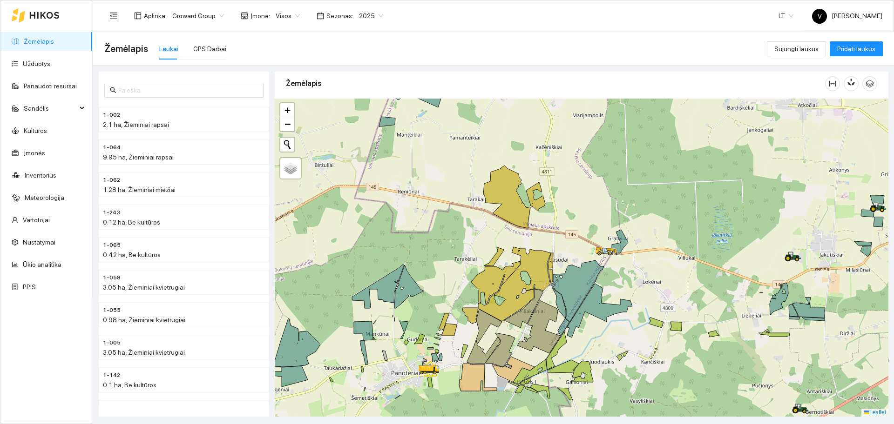 This screenshot has height=424, width=894. What do you see at coordinates (132, 255) in the screenshot?
I see `span: 0.42 ha, Be kultūros` at bounding box center [132, 255].